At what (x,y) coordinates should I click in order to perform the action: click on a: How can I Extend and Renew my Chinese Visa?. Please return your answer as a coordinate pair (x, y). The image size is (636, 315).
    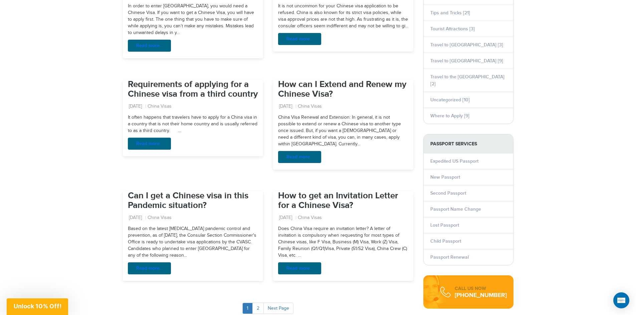
    Looking at the image, I should click on (342, 89).